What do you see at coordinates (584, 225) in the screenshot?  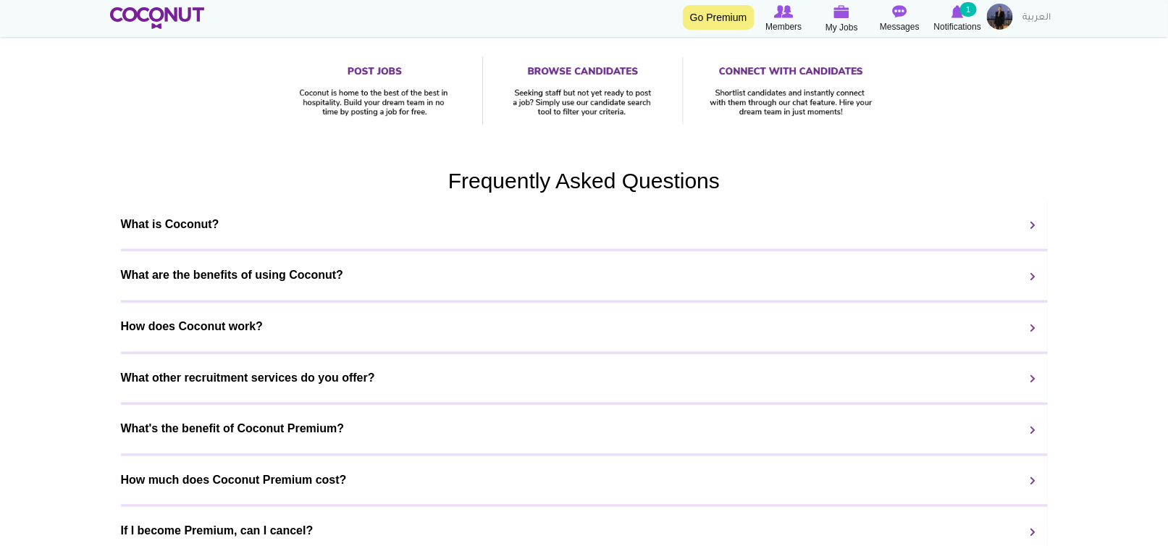 I see `a: What is Coconut?` at bounding box center [584, 225].